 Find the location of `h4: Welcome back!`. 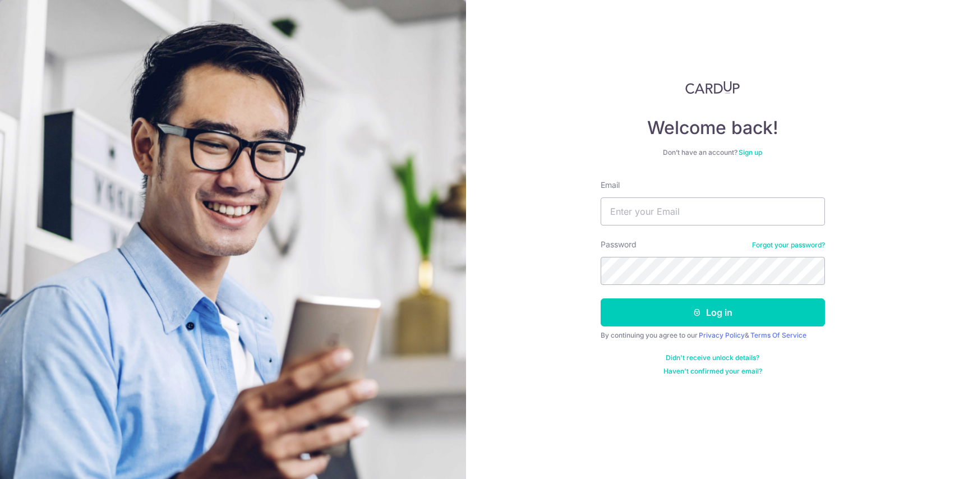

h4: Welcome back! is located at coordinates (713, 128).